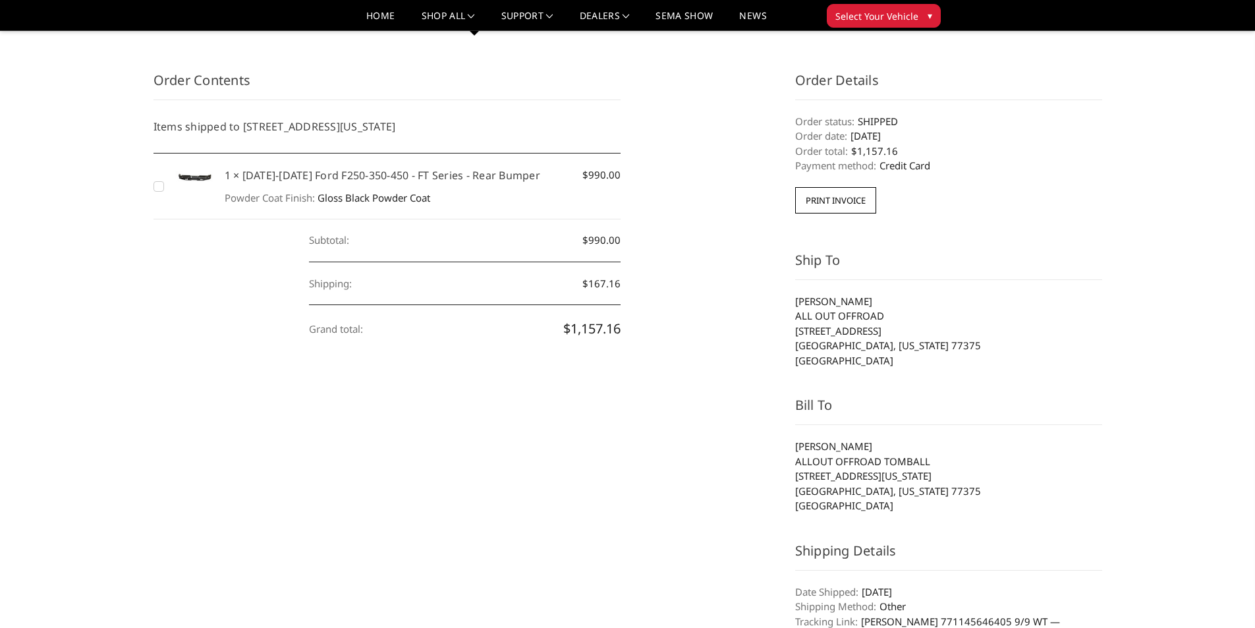  Describe the element at coordinates (684, 20) in the screenshot. I see `a: SEMA Show` at that location.